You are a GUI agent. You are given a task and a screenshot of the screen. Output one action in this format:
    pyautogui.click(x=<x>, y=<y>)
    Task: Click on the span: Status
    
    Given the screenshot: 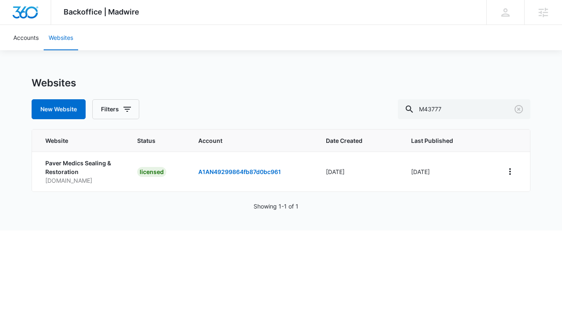 What is the action you would take?
    pyautogui.click(x=157, y=140)
    